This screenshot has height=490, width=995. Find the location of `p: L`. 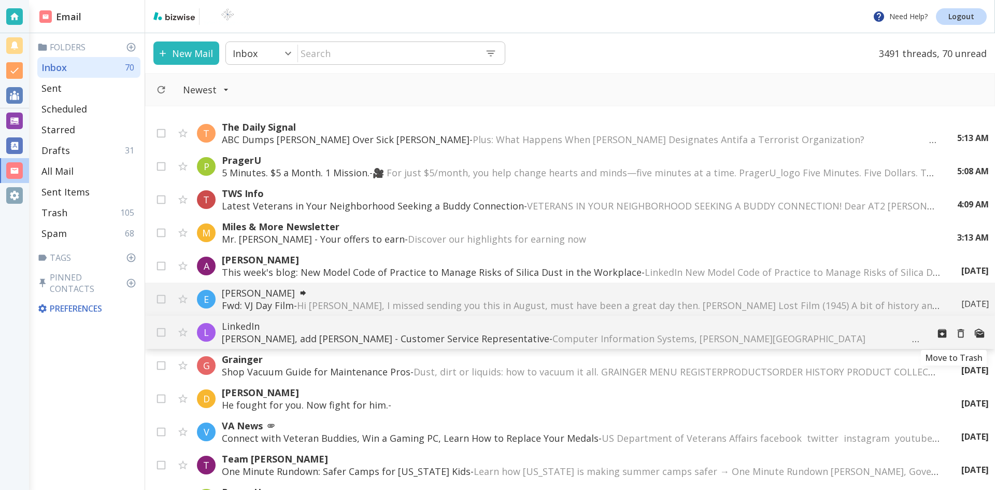

p: L is located at coordinates (206, 332).